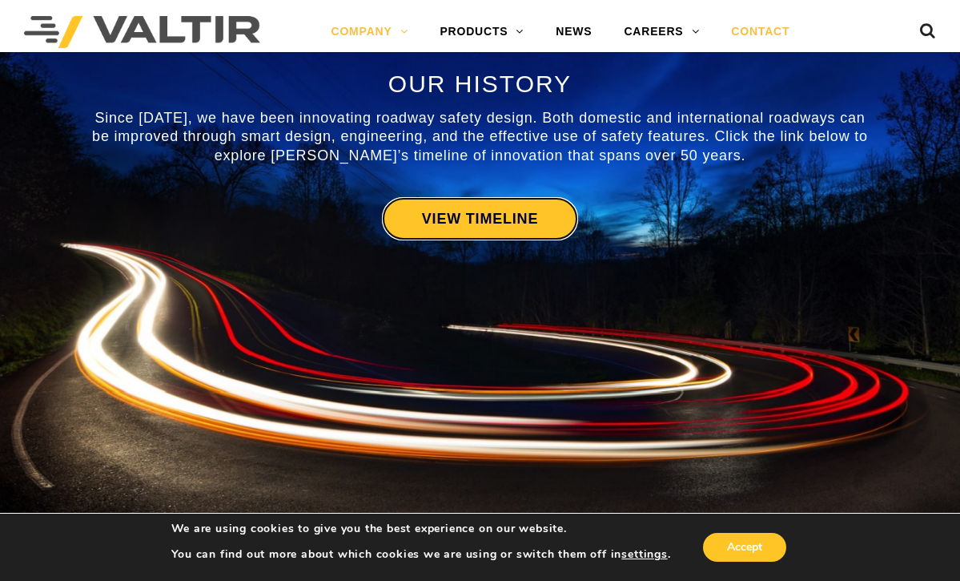 This screenshot has width=960, height=581. I want to click on p: You can find out more about which cookies we are using or switch them off in ., so click(421, 554).